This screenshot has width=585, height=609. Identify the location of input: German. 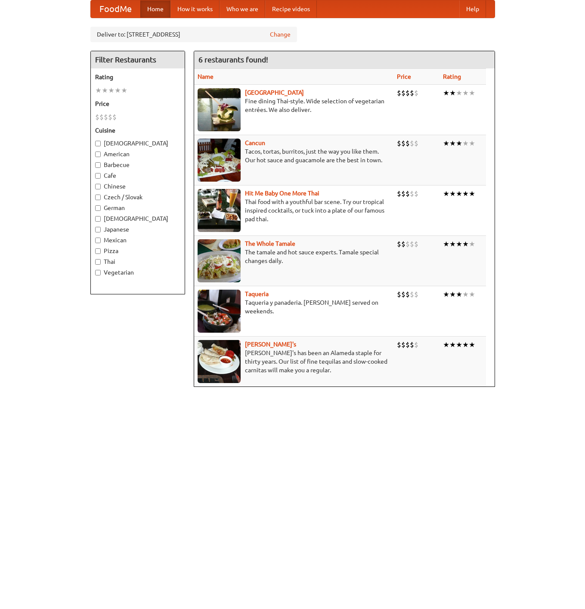
(98, 208).